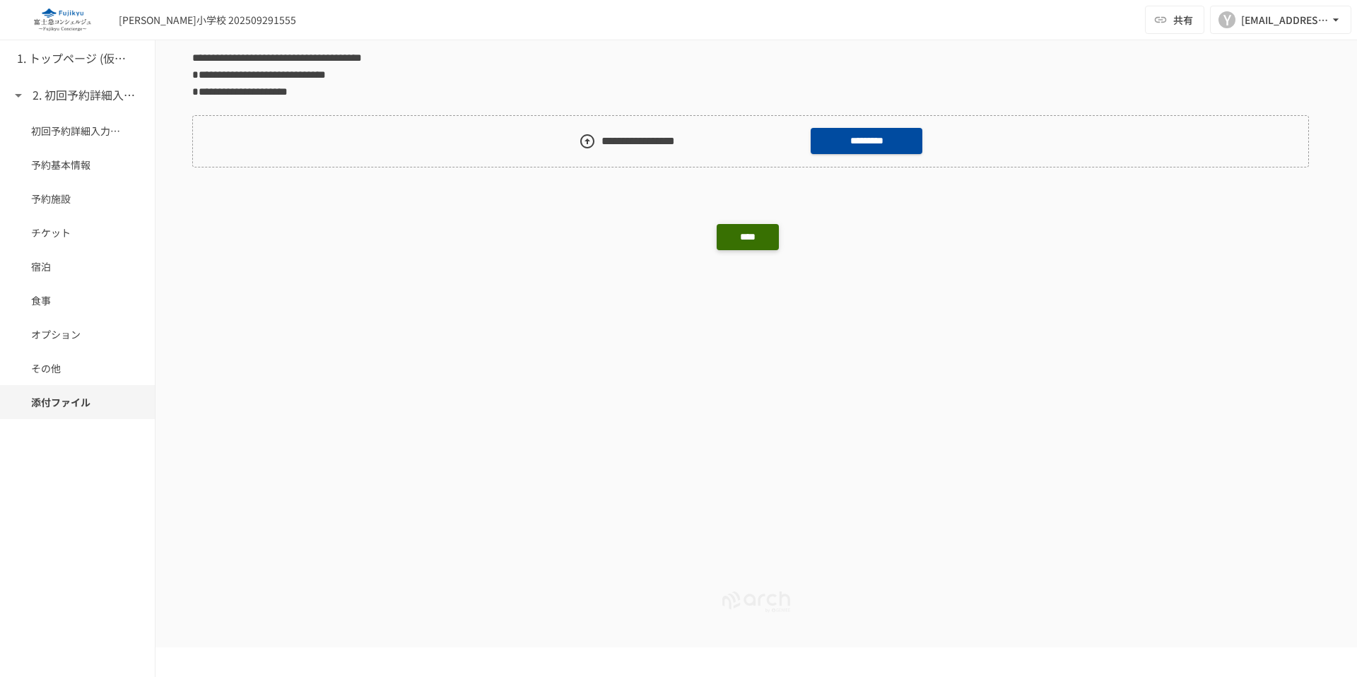 The width and height of the screenshot is (1357, 677). What do you see at coordinates (77, 233) in the screenshot?
I see `span: チケット` at bounding box center [77, 233].